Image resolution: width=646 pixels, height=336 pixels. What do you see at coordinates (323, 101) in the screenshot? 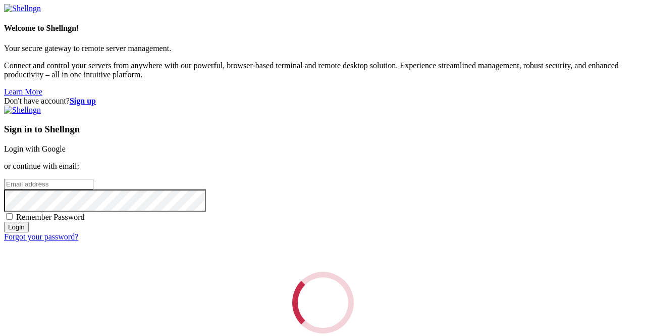
I see `div: Don't have account?` at bounding box center [323, 101].